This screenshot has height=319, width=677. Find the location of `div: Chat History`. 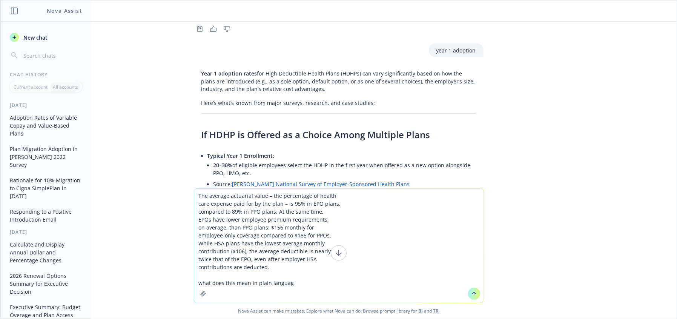

div: Chat History is located at coordinates (46, 74).